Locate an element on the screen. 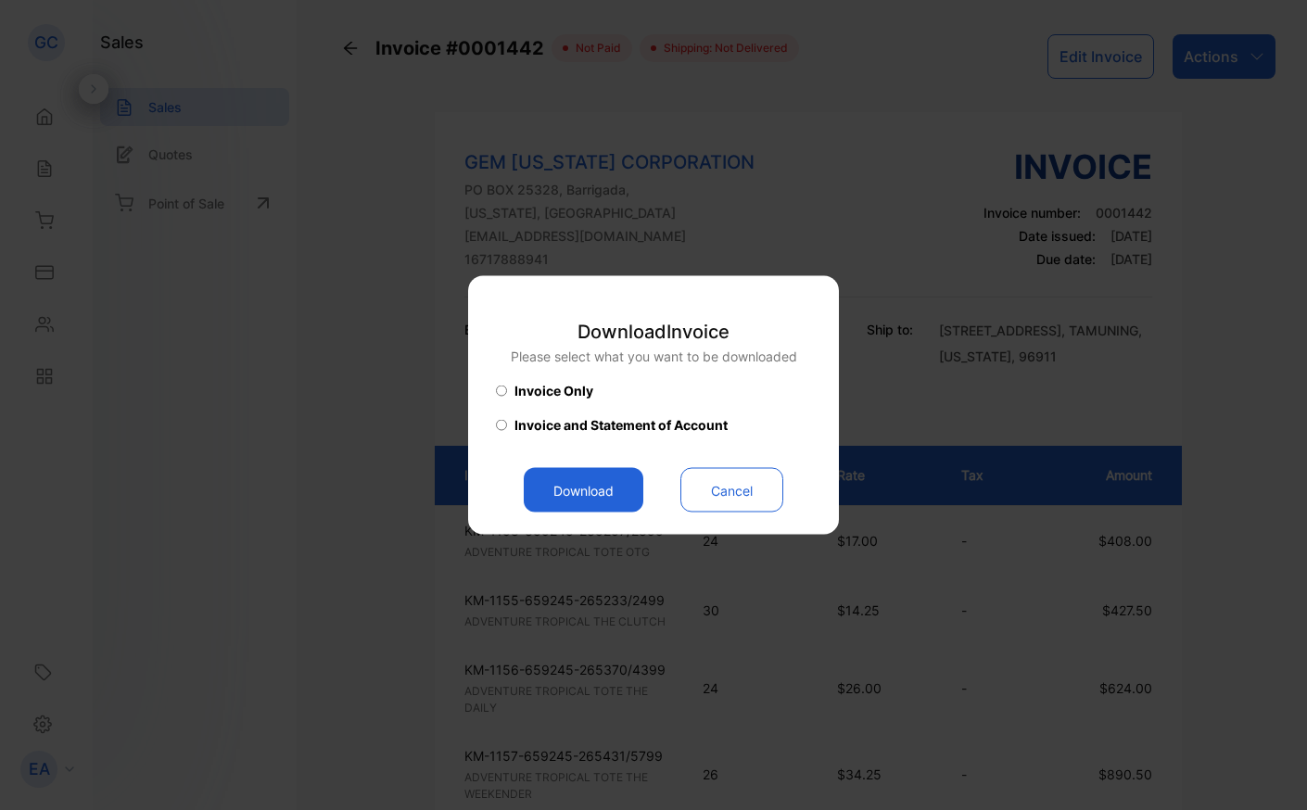 The image size is (1307, 810). p: Download Invoice is located at coordinates (654, 332).